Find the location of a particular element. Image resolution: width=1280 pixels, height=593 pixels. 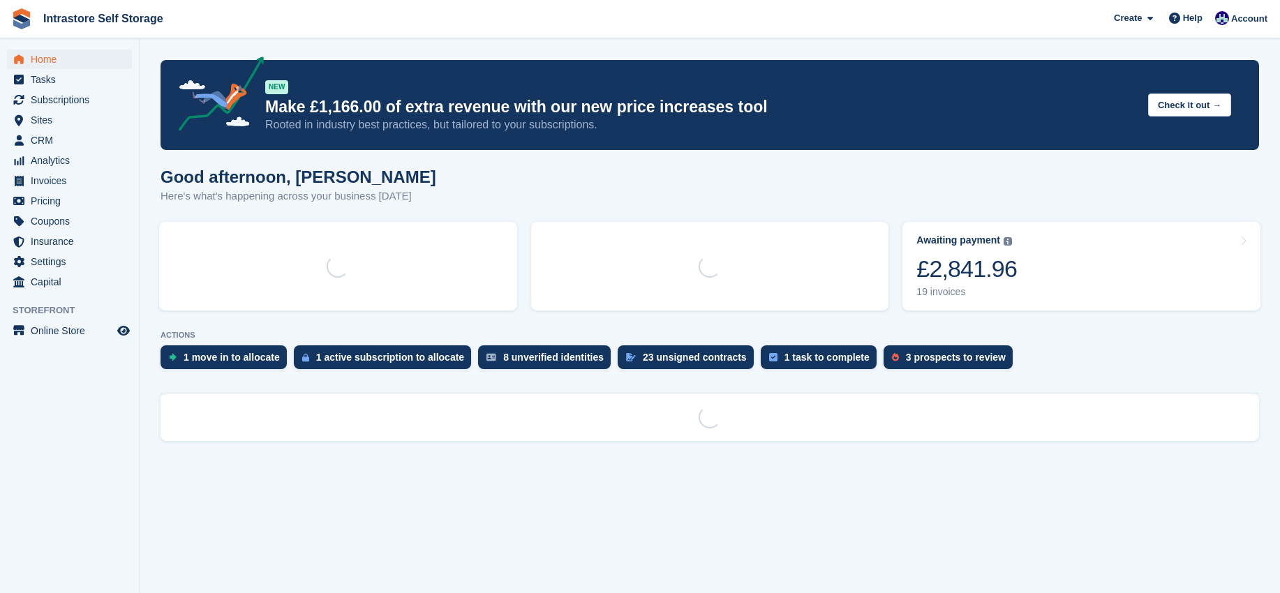

img: prospect-51fa495bee0391a8d652442698ab0144808aea92771e9ea1ae160a38d050c398.svg is located at coordinates (895, 357).